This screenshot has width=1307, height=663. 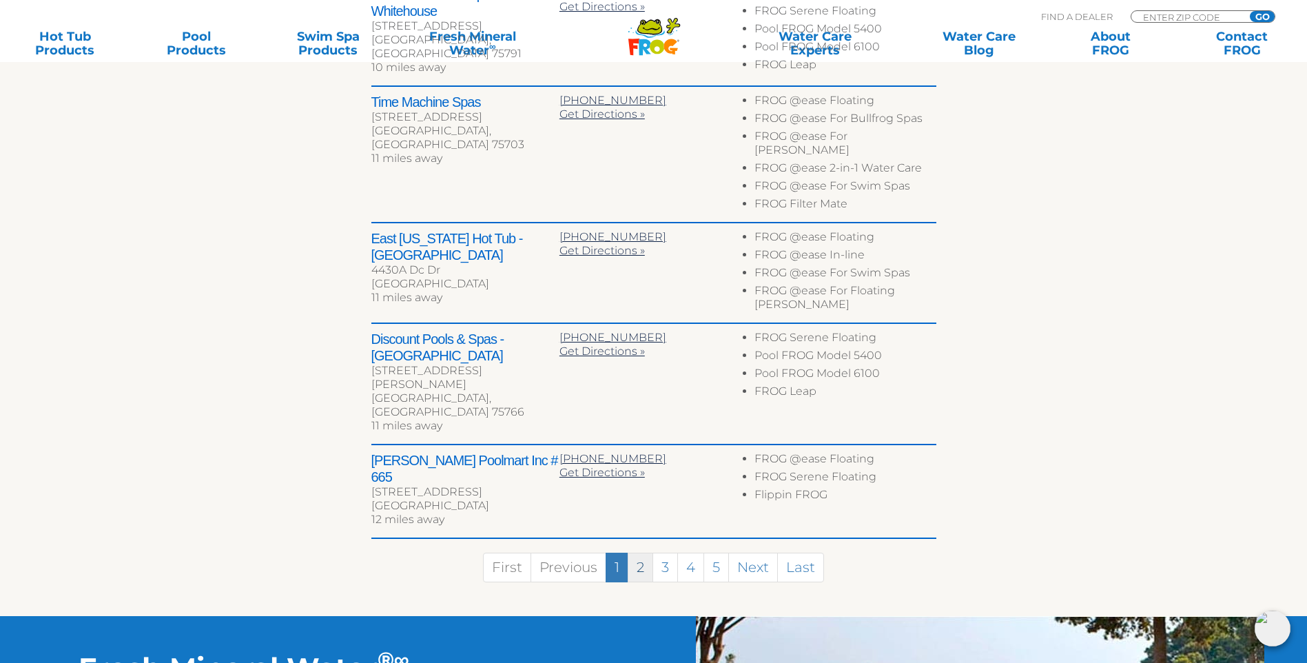 What do you see at coordinates (978, 43) in the screenshot?
I see `a: Water CareBlog` at bounding box center [978, 43].